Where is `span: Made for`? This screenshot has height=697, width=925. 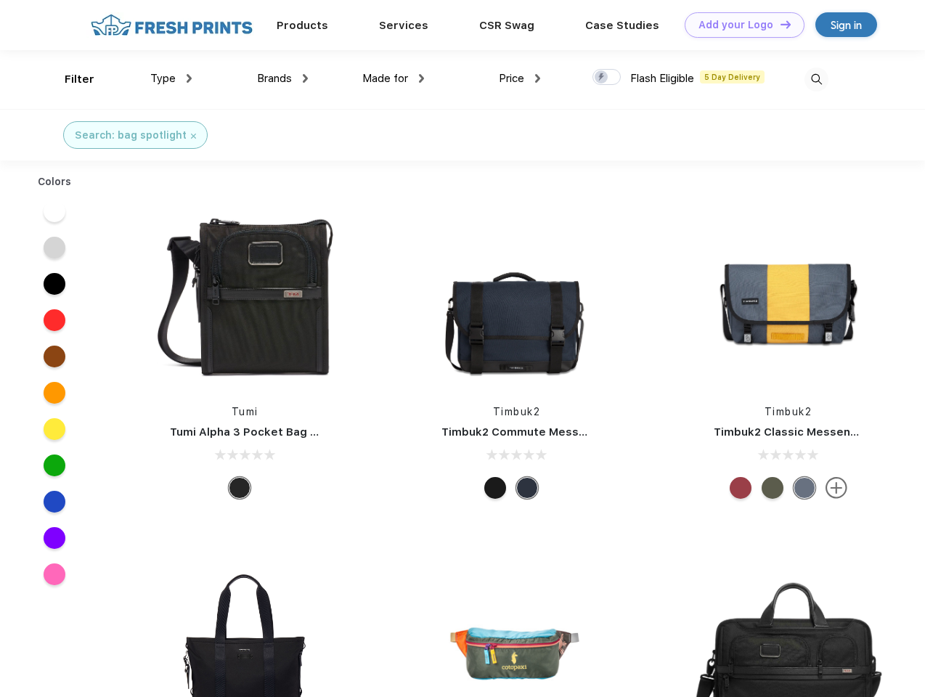
span: Made for is located at coordinates (385, 78).